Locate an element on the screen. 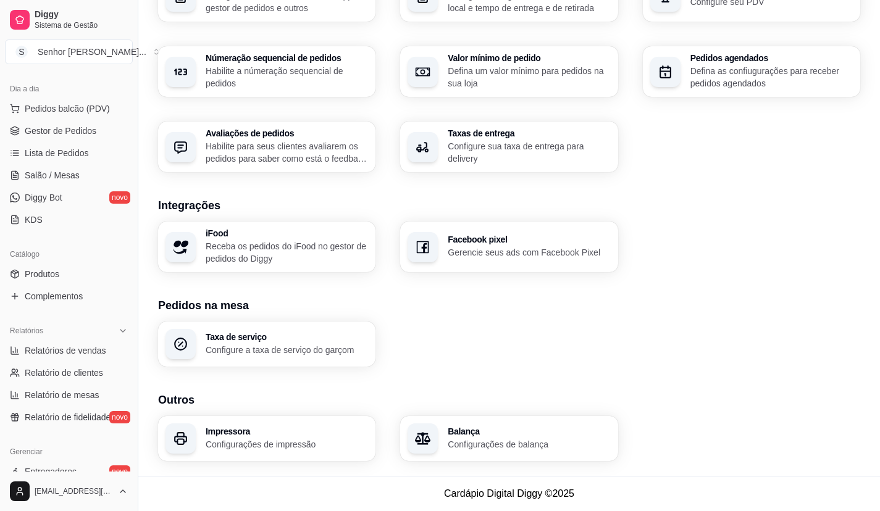 This screenshot has height=511, width=880. p: Defina as confiugurações para receber pedidos agendados is located at coordinates (771, 77).